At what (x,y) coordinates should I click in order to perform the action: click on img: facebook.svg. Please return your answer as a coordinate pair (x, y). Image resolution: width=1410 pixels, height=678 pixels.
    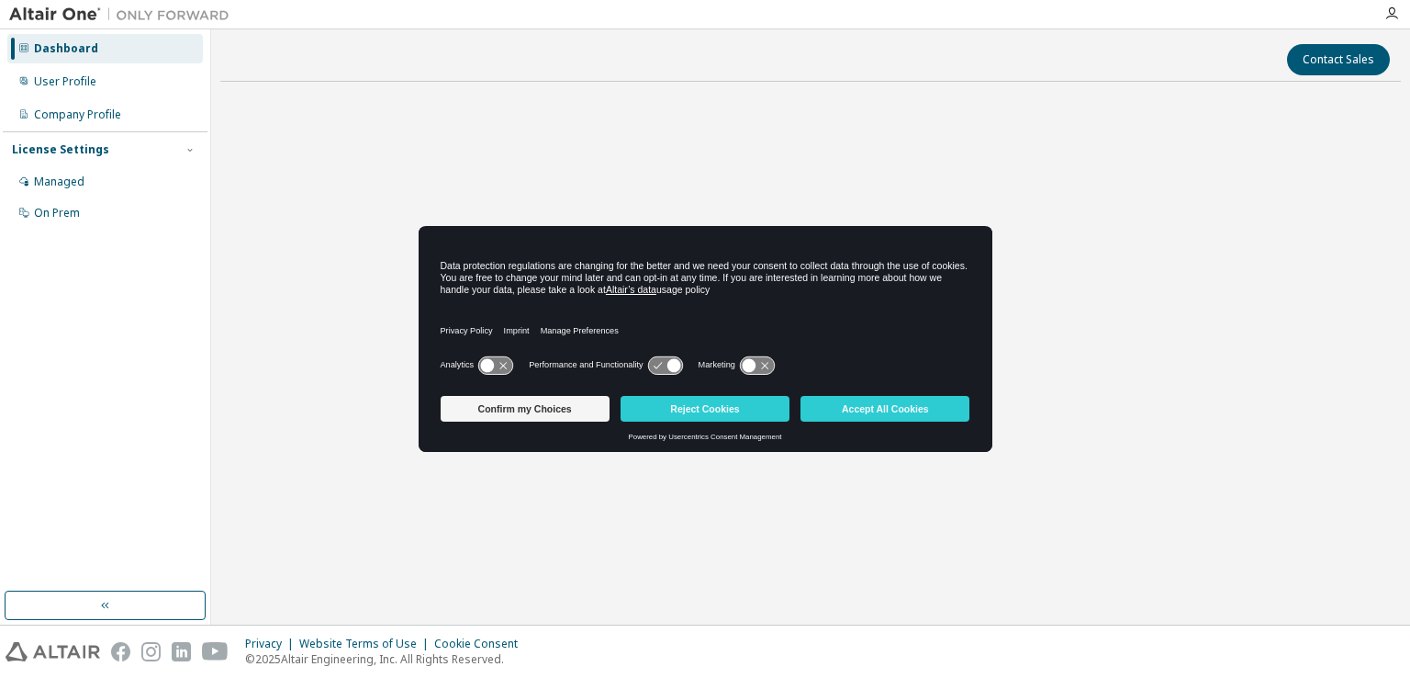
    Looking at the image, I should click on (120, 651).